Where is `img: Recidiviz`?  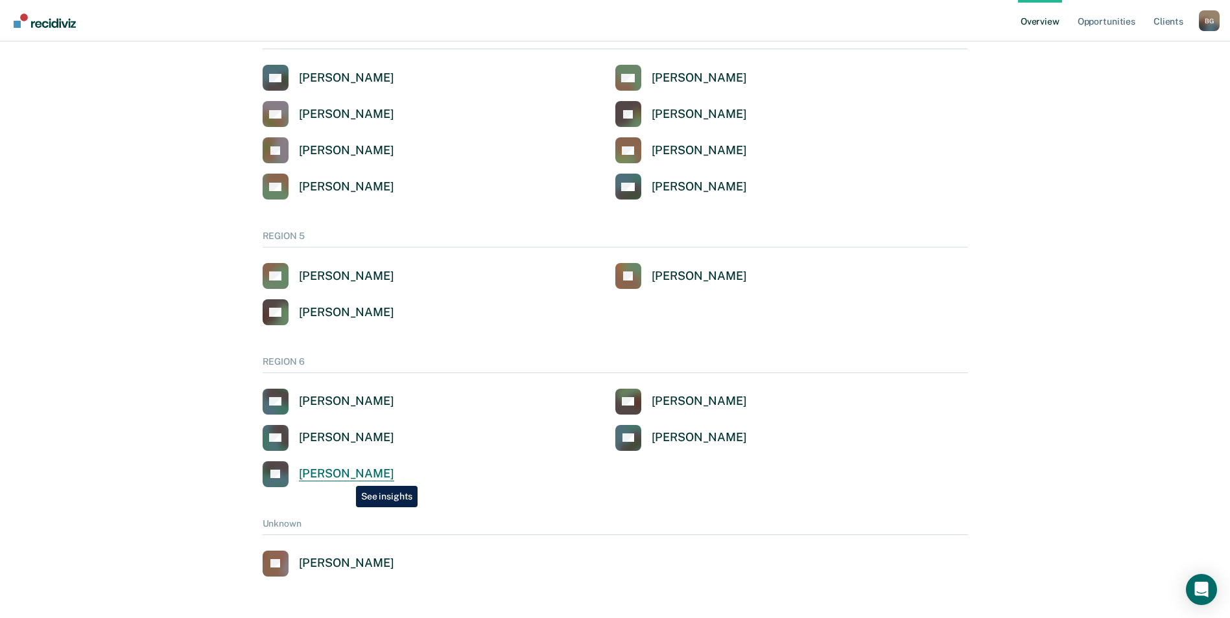 img: Recidiviz is located at coordinates (45, 21).